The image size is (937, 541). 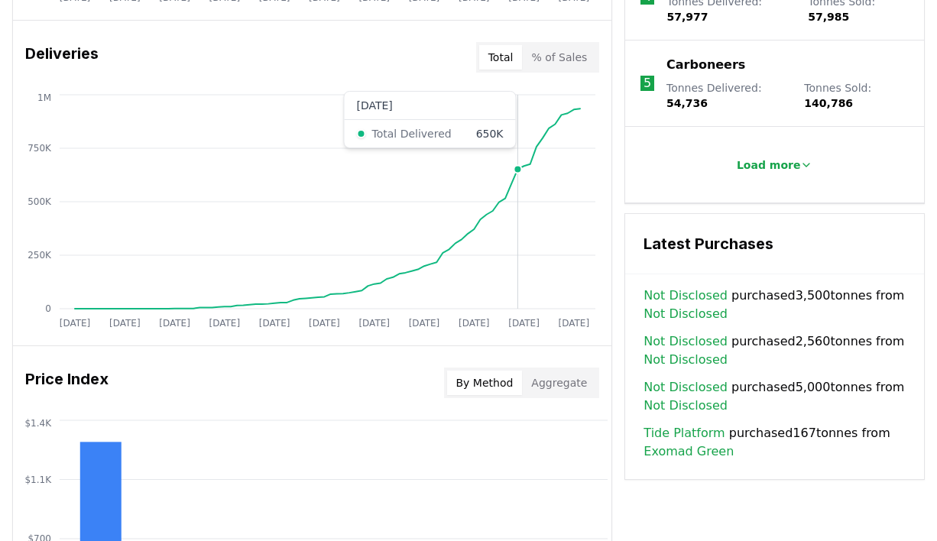 I want to click on p: 5, so click(x=647, y=83).